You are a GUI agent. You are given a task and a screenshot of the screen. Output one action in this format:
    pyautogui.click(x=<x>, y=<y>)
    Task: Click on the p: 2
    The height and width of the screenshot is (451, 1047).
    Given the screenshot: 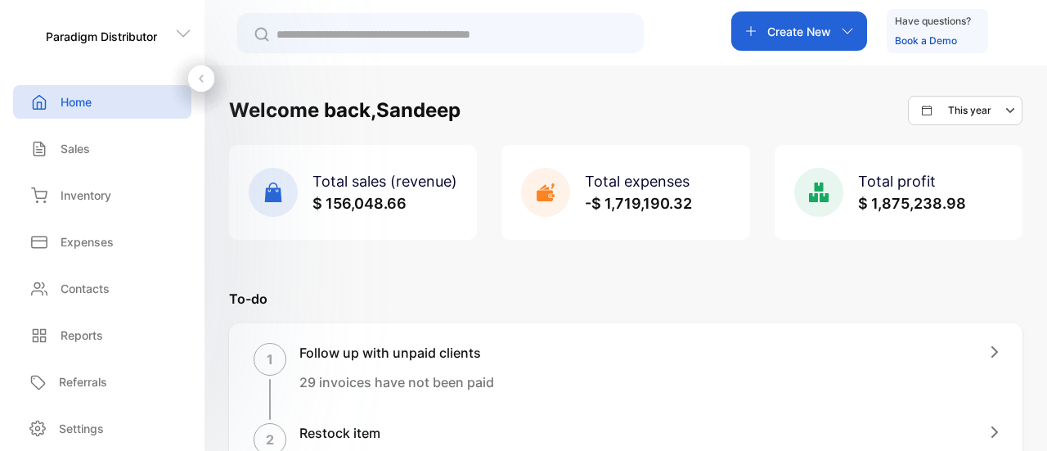 What is the action you would take?
    pyautogui.click(x=270, y=439)
    